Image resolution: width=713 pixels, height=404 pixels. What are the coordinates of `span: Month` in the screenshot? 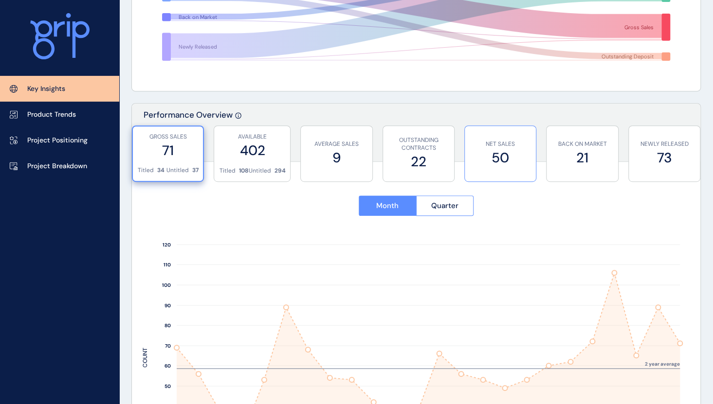 It's located at (387, 206).